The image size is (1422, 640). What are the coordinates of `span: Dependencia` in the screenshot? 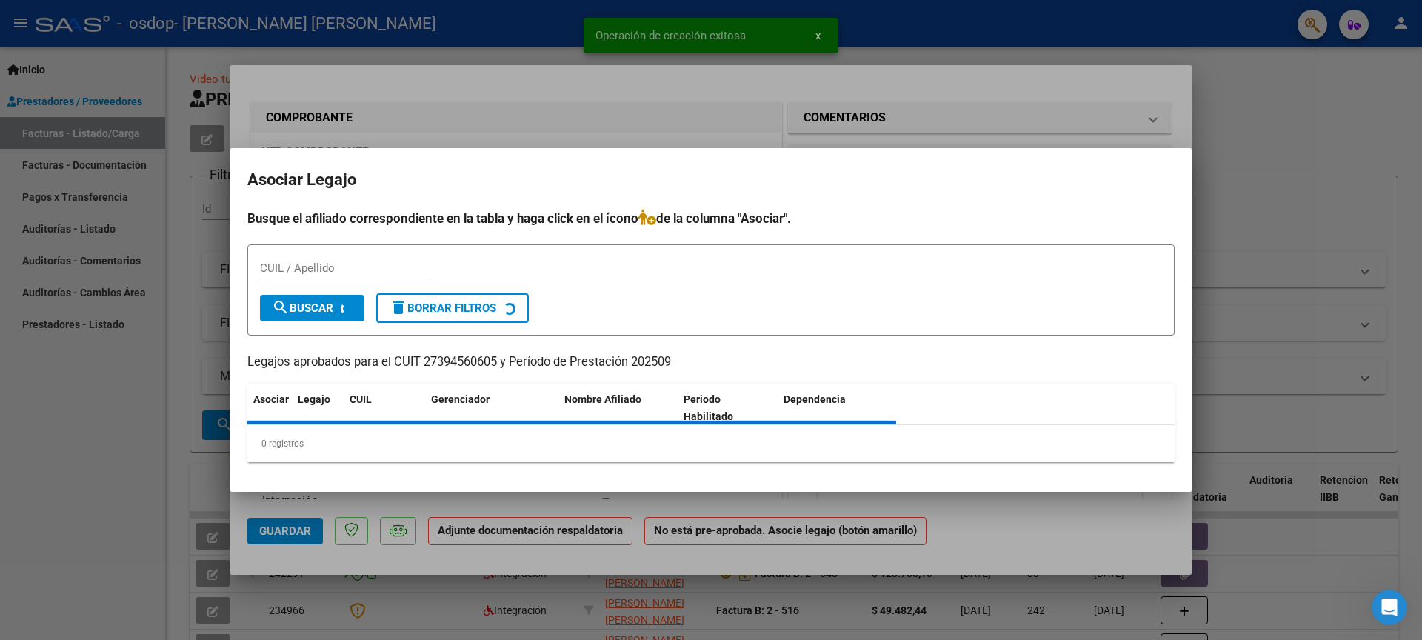 It's located at (815, 399).